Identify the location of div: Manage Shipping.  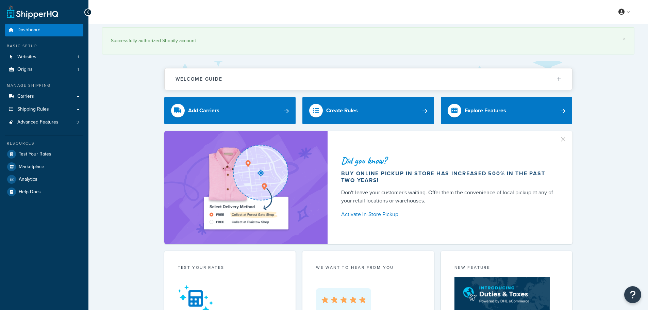
(44, 85).